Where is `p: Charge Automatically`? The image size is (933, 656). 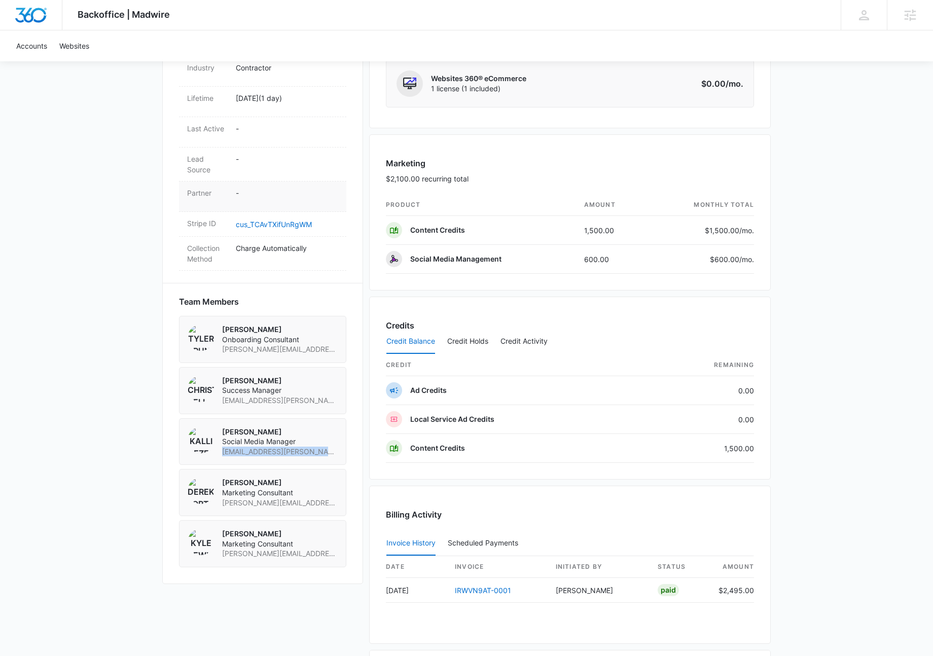
p: Charge Automatically is located at coordinates (287, 248).